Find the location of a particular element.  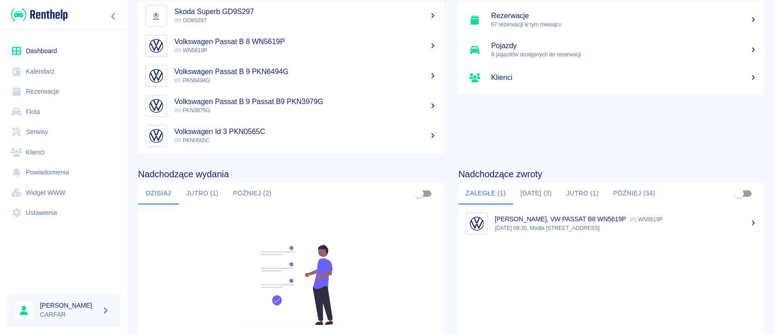

span: PKN0565C is located at coordinates (192, 140).